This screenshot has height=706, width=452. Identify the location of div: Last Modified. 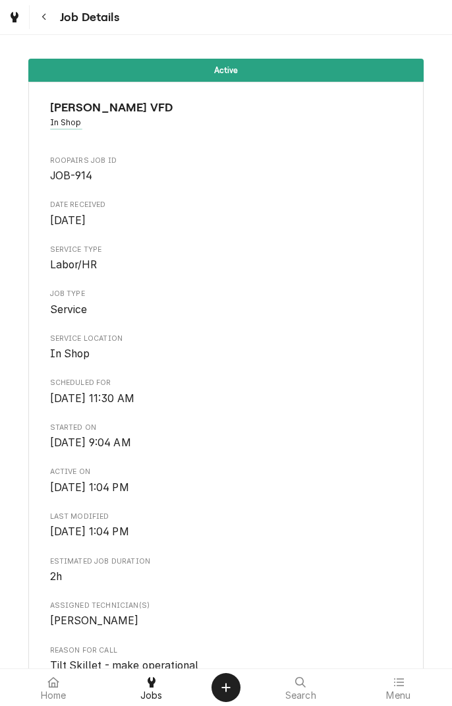
(226, 525).